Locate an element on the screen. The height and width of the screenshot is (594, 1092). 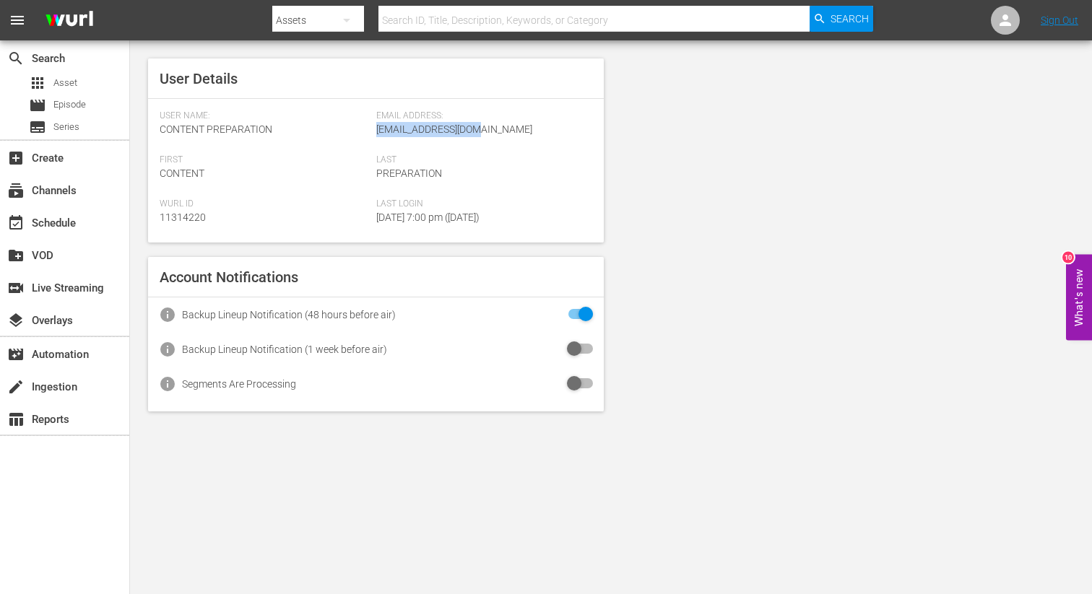
span: Create is located at coordinates (16, 158).